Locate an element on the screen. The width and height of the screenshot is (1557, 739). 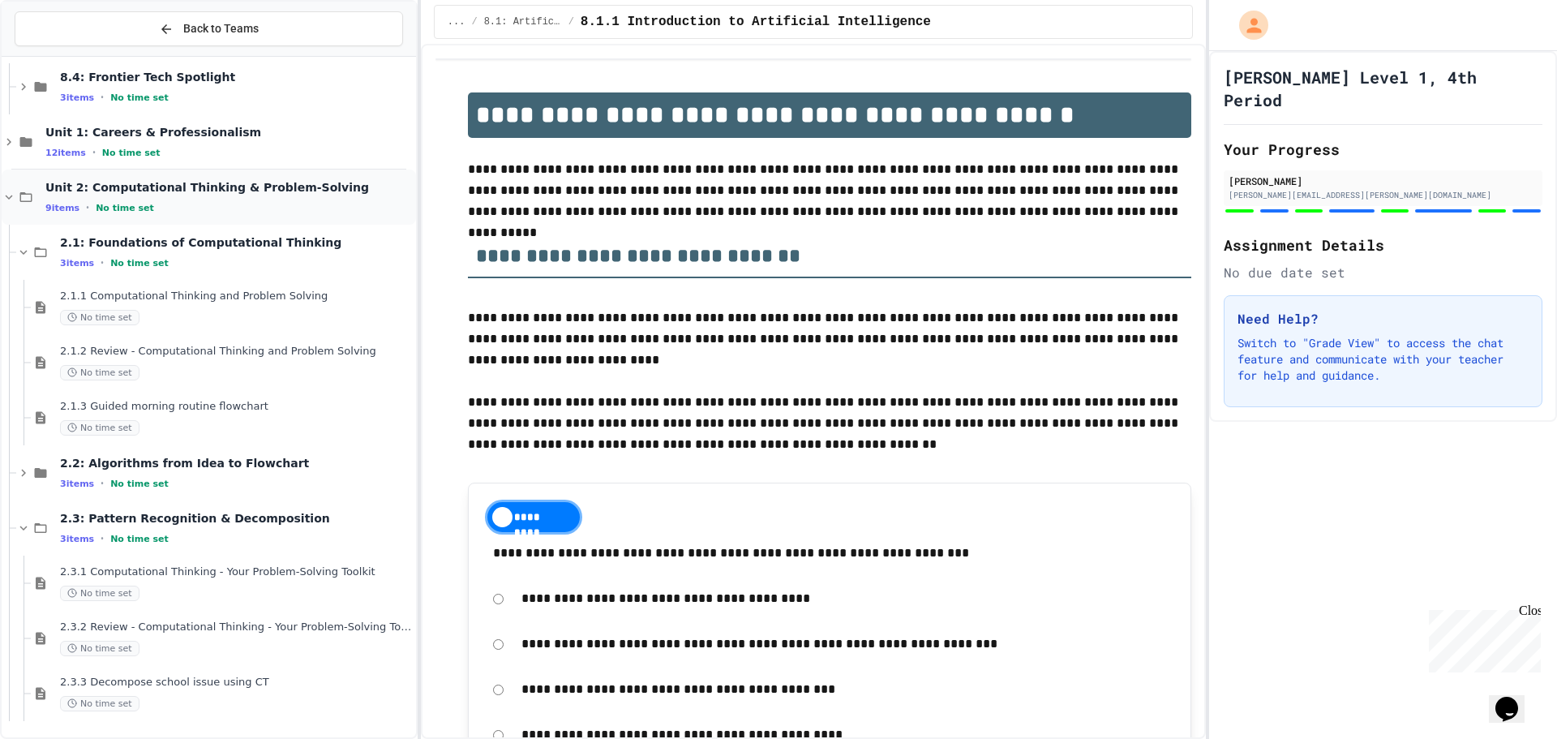
h3: Need Help? is located at coordinates (1382, 319).